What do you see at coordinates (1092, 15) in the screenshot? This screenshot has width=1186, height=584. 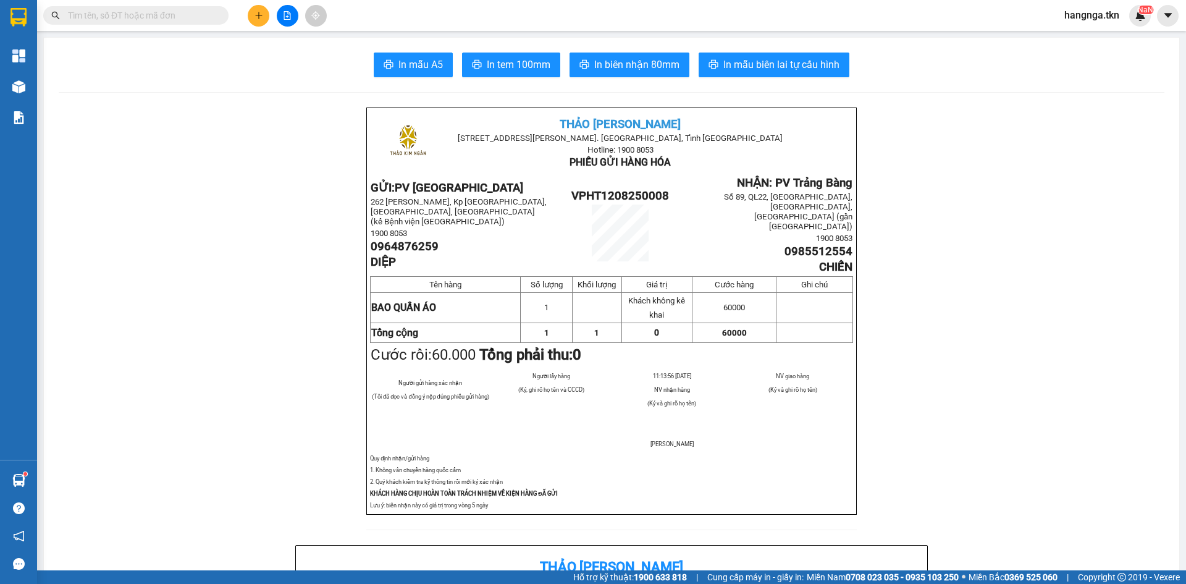 I see `span: hangnga.tkn` at bounding box center [1092, 15].